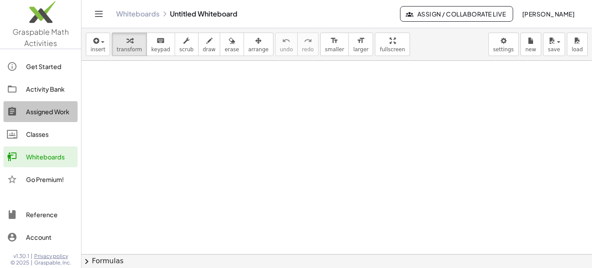  Describe the element at coordinates (98, 44) in the screenshot. I see `button: insert` at that location.